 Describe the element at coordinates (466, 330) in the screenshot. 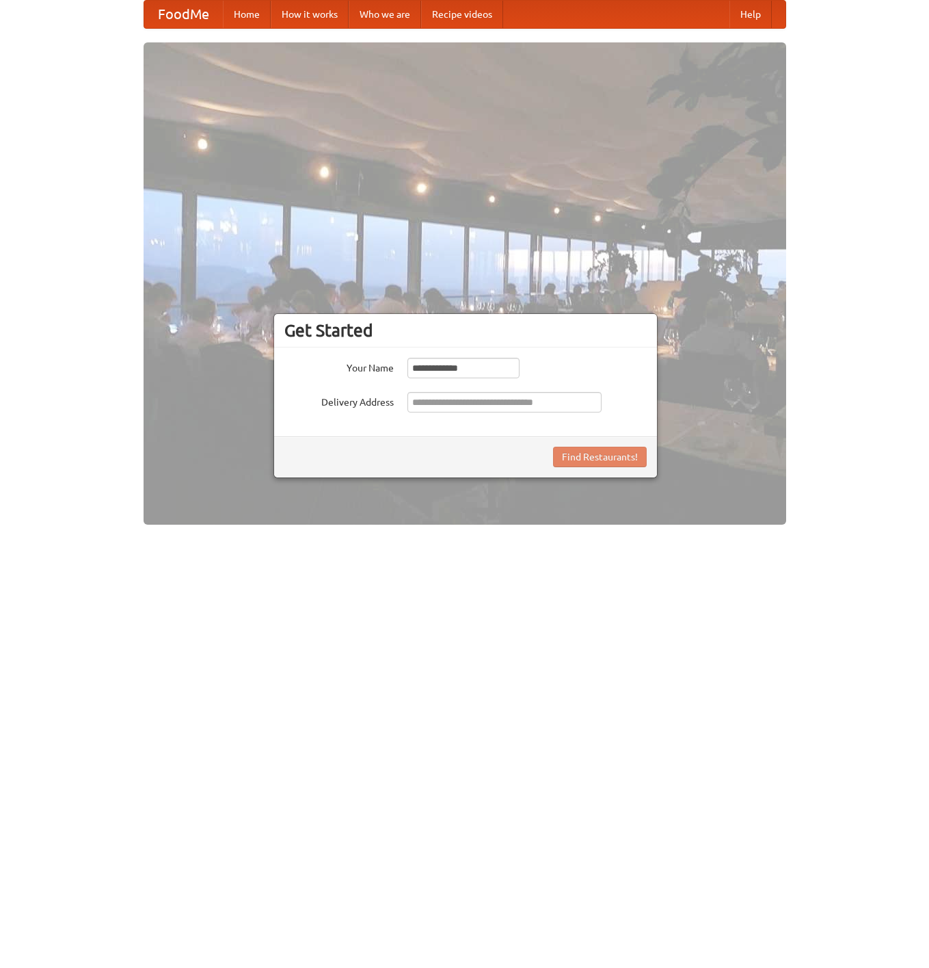

I see `h3: Get Started` at that location.